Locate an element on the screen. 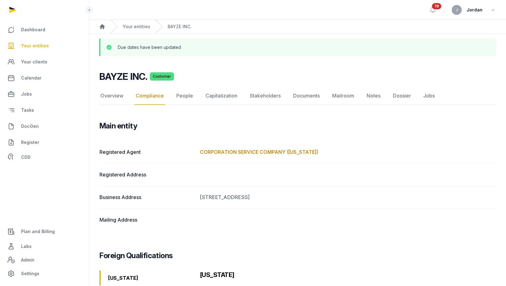 This screenshot has width=506, height=286. a: Documents is located at coordinates (306, 96).